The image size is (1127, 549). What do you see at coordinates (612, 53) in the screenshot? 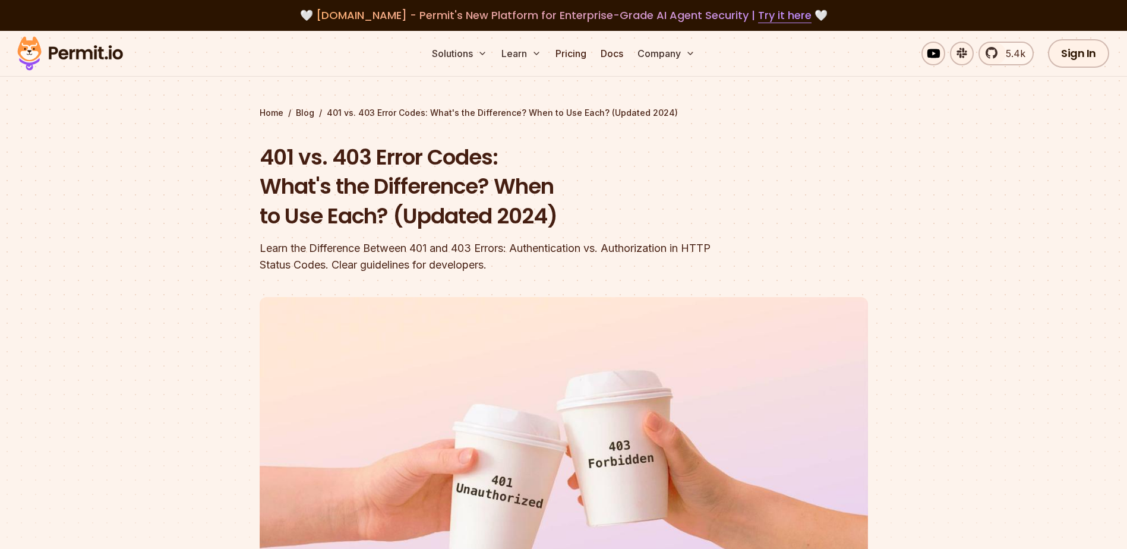
I see `a: Docs` at bounding box center [612, 53].